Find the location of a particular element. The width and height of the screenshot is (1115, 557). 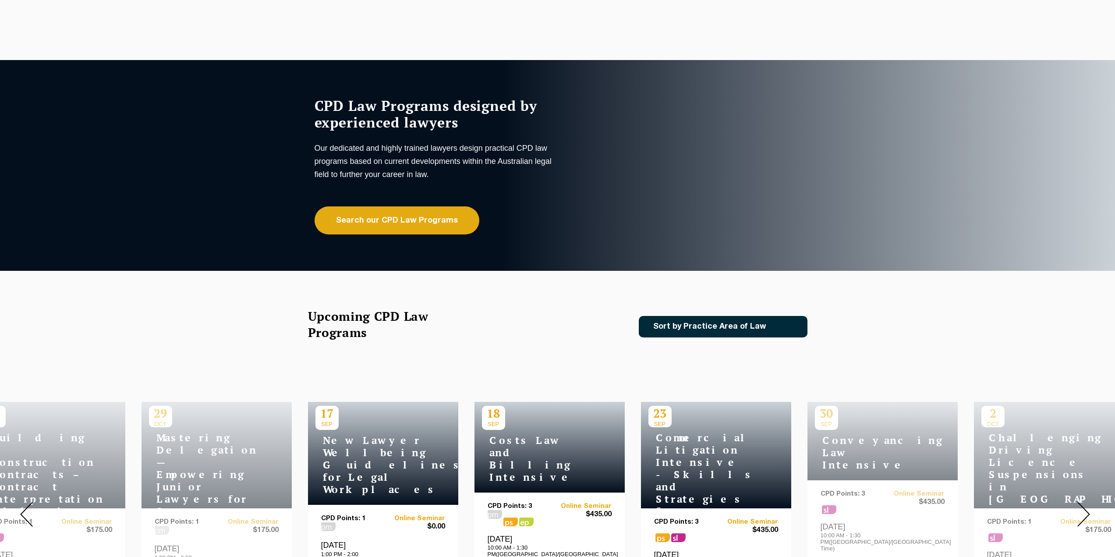

h1: CPD Law Programs designed by experienced lawyers is located at coordinates (435, 114).